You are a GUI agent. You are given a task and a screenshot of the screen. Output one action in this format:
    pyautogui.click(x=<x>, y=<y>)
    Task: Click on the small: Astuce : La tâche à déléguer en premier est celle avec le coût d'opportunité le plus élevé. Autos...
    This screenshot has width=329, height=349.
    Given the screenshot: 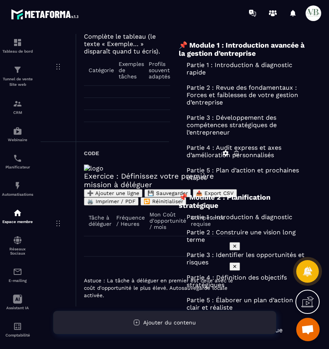 What is the action you would take?
    pyautogui.click(x=158, y=288)
    